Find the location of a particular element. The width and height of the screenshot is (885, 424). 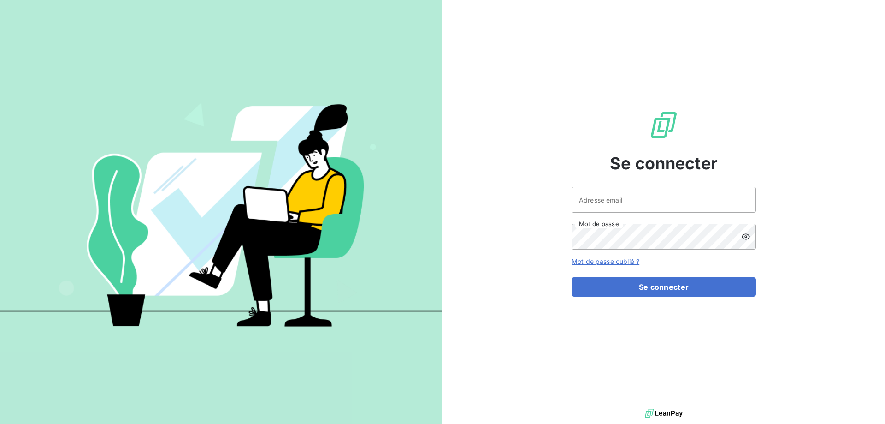

a: Mot de passe oublié ? is located at coordinates (605, 261).